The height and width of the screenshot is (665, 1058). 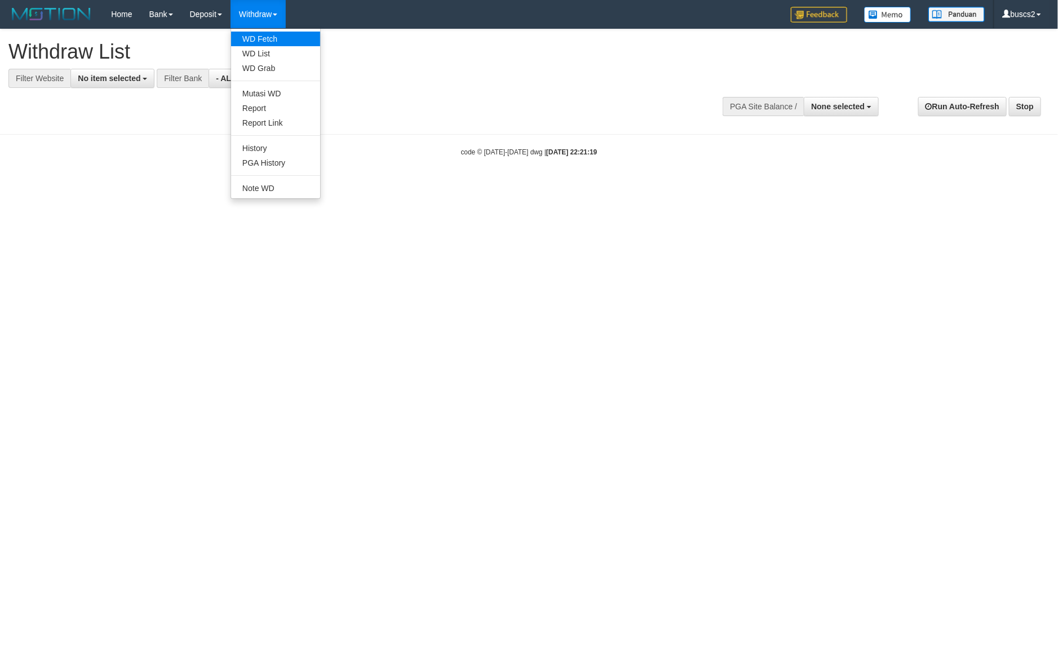 What do you see at coordinates (112, 78) in the screenshot?
I see `button: No item selected` at bounding box center [112, 78].